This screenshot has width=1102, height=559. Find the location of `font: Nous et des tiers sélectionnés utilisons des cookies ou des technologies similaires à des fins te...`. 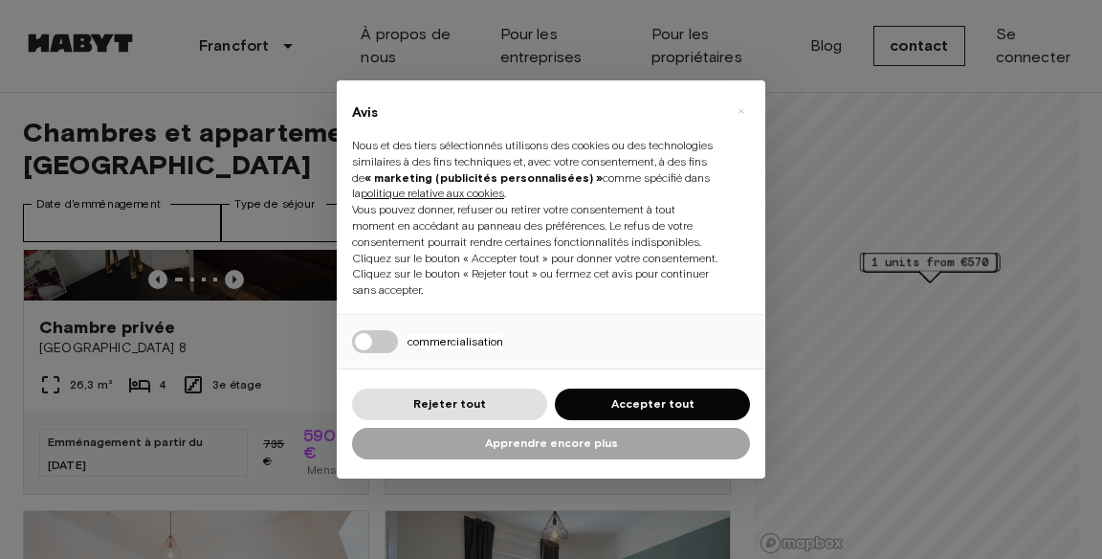

font: Nous et des tiers sélectionnés utilisons des cookies ou des technologies similaires à des fins te... is located at coordinates (532, 161).